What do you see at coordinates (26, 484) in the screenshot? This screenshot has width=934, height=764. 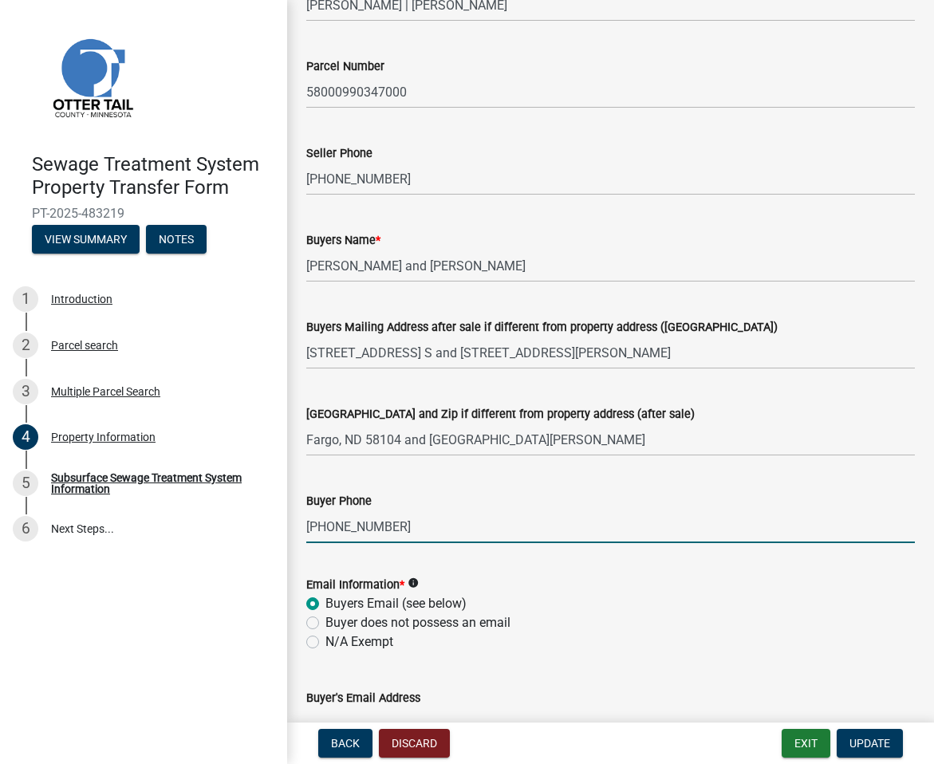 I see `div: 5` at bounding box center [26, 484].